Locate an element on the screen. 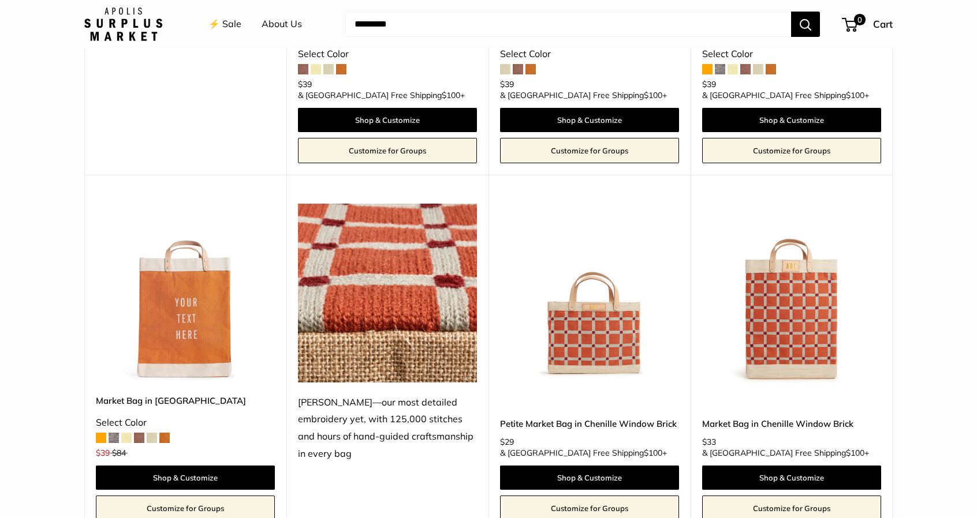 This screenshot has width=977, height=518. img: Market Bag in Chenille Window Brick is located at coordinates (791, 293).